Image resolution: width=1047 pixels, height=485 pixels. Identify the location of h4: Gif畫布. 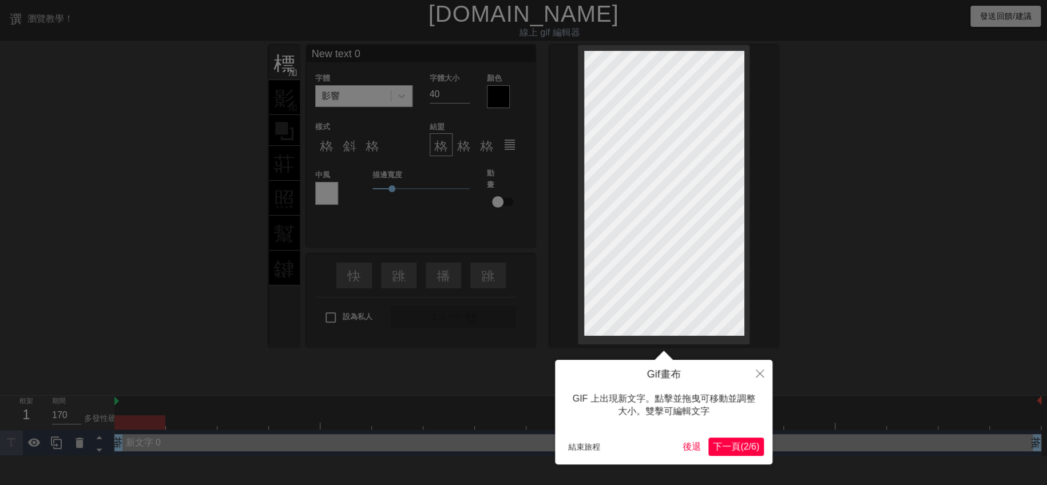
(664, 375).